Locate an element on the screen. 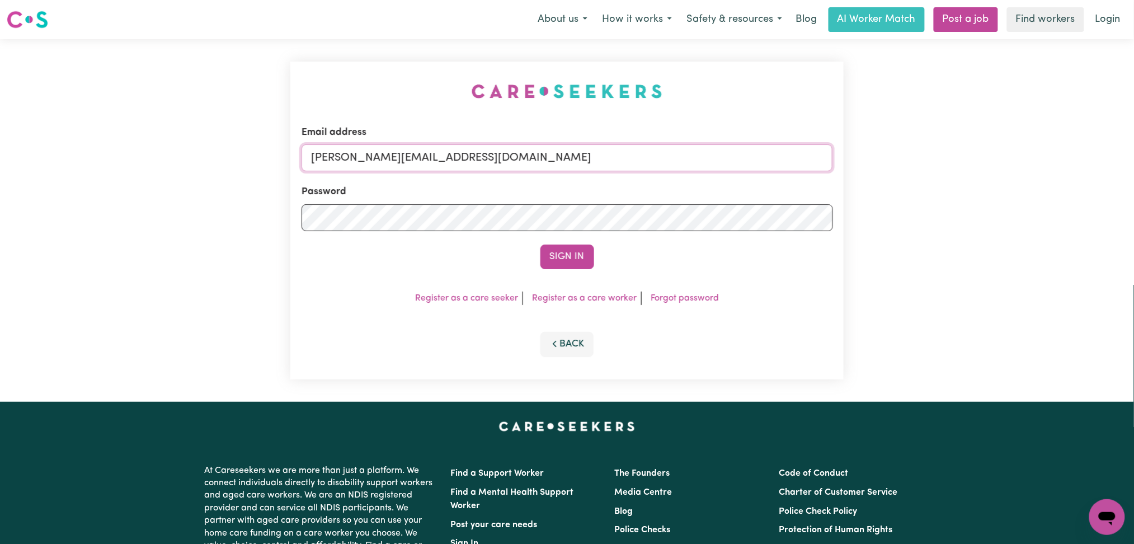 The width and height of the screenshot is (1134, 544). a: Police Checks is located at coordinates (643, 530).